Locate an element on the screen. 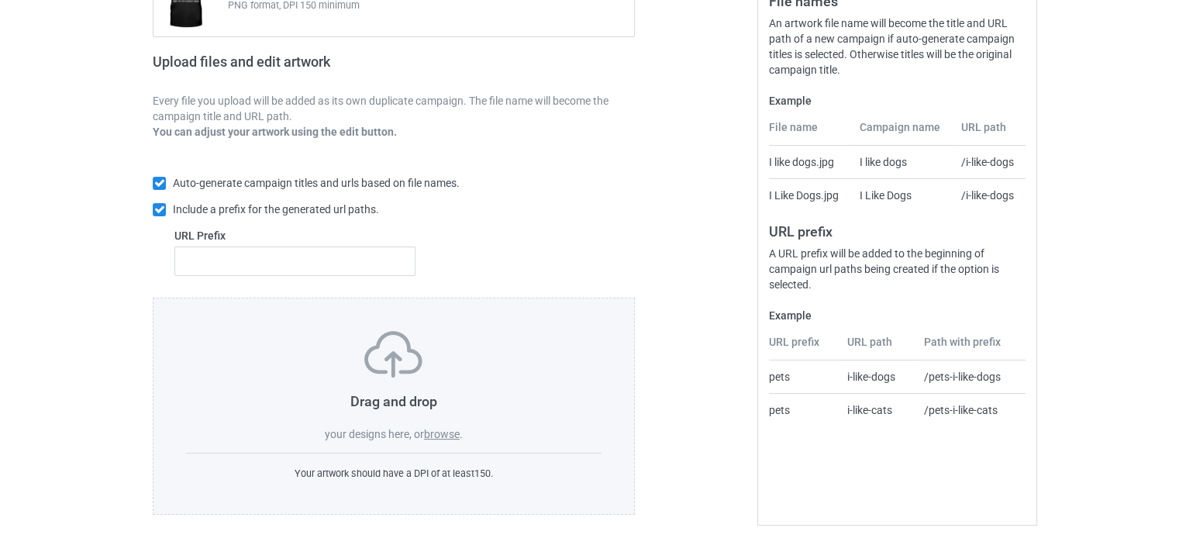 The height and width of the screenshot is (545, 1179). span: Auto-generate campaign titles and urls based on file names. is located at coordinates (316, 183).